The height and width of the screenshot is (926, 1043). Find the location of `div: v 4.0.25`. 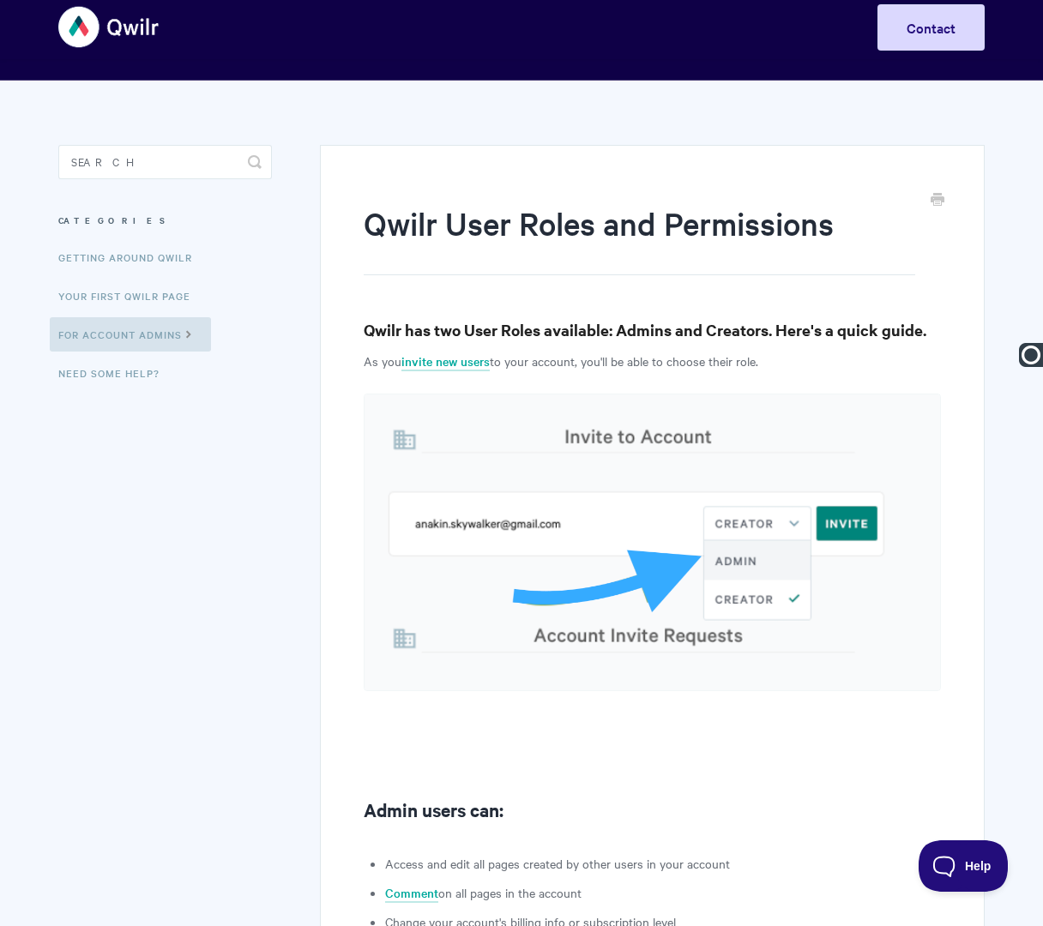

div: v 4.0.25 is located at coordinates (66, 34).